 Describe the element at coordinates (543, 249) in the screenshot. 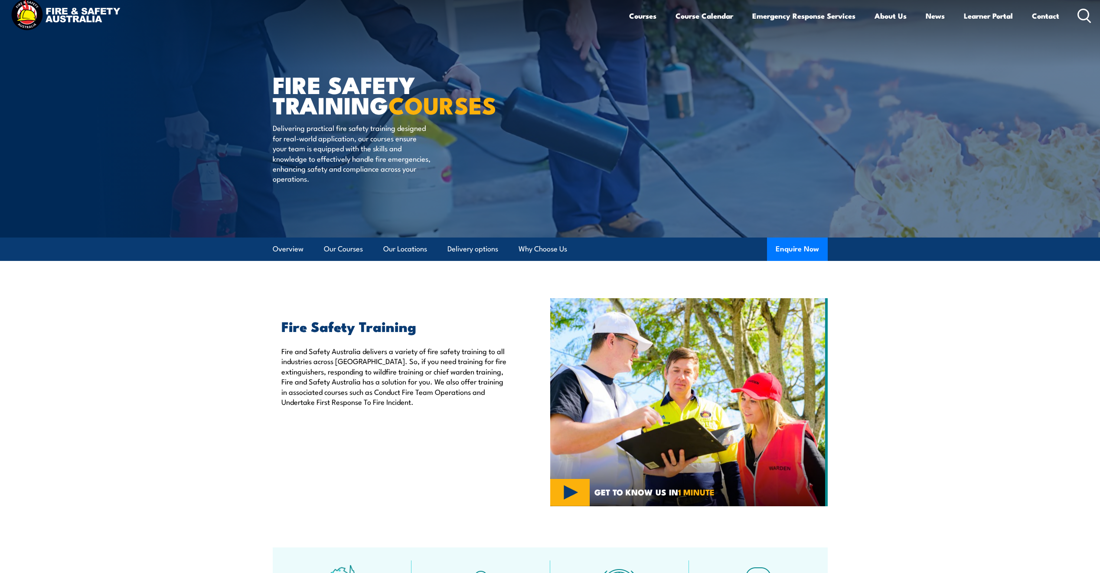

I see `a: Why Choose Us` at that location.